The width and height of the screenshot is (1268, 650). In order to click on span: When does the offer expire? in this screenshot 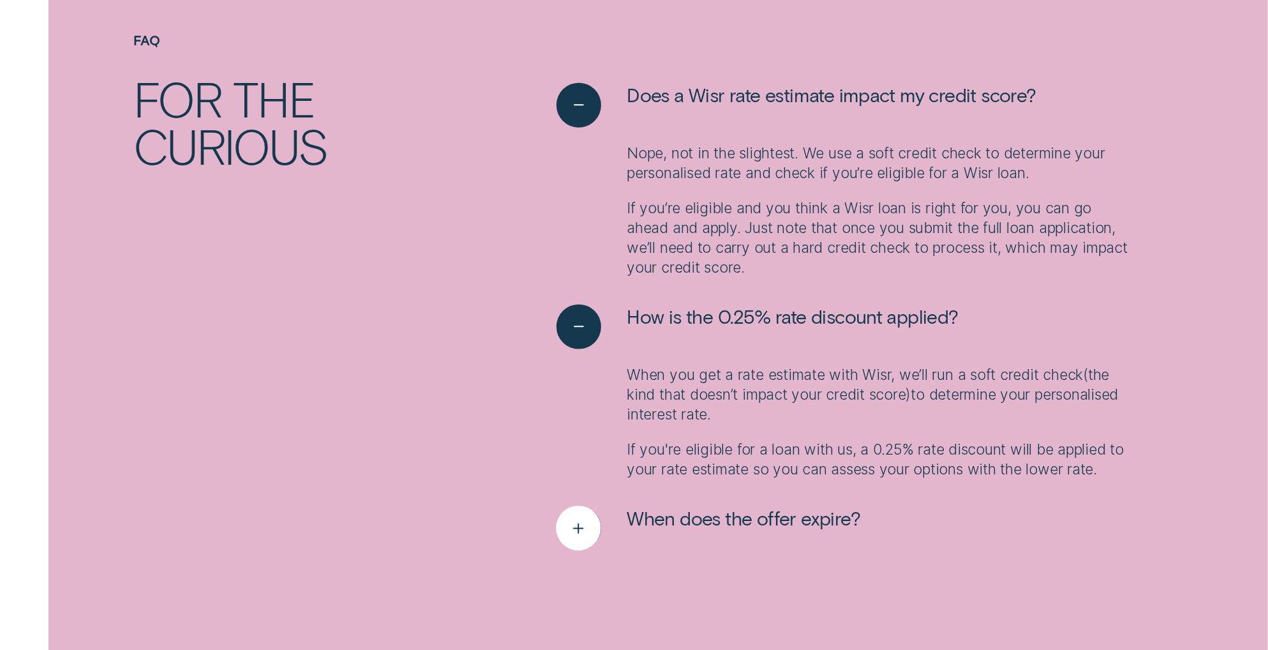, I will do `click(744, 518)`.